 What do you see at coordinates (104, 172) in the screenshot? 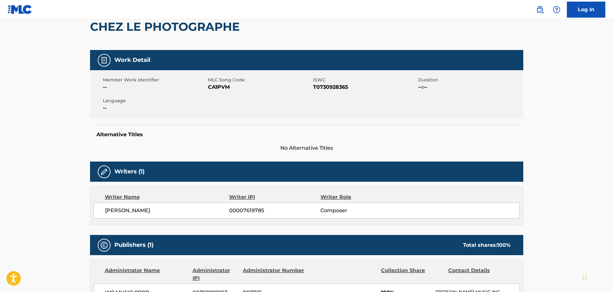
I see `img: Writers` at bounding box center [104, 172].